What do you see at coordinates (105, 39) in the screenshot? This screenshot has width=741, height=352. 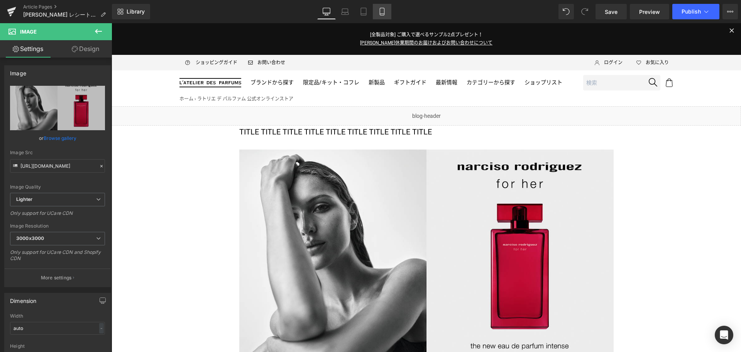 I see `span: ショッピングガイド` at bounding box center [105, 39].